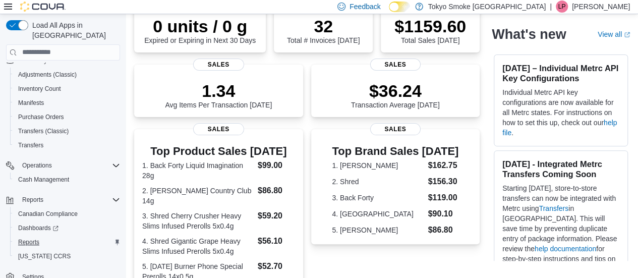 Image resolution: width=638 pixels, height=278 pixels. I want to click on dd: $52.70, so click(276, 266).